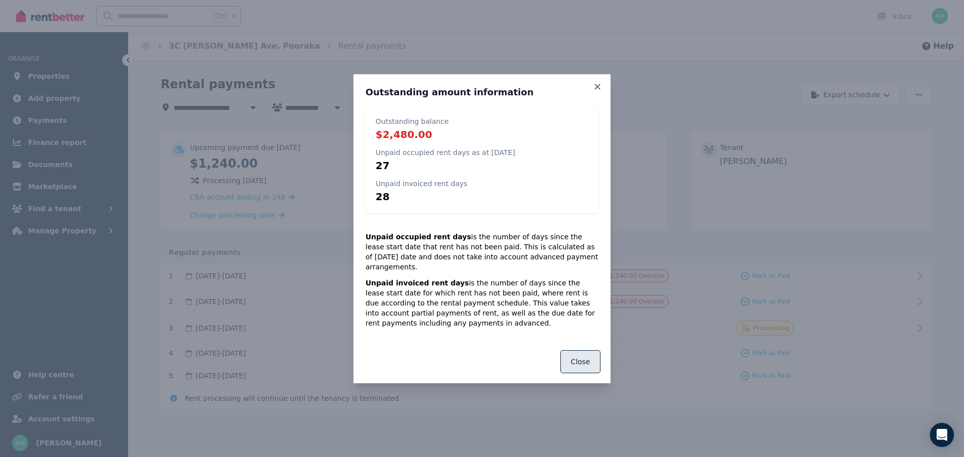 The image size is (964, 457). I want to click on div: Open Intercom Messenger, so click(942, 435).